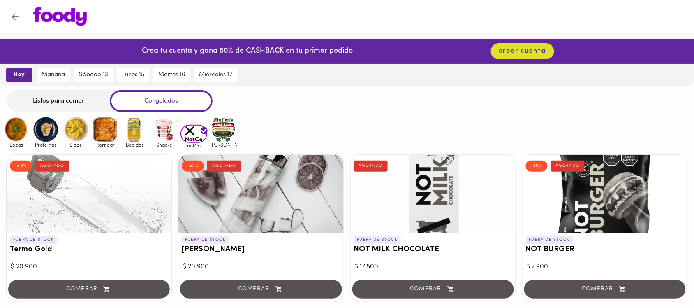  What do you see at coordinates (134, 144) in the screenshot?
I see `span: Bebidas` at bounding box center [134, 144].